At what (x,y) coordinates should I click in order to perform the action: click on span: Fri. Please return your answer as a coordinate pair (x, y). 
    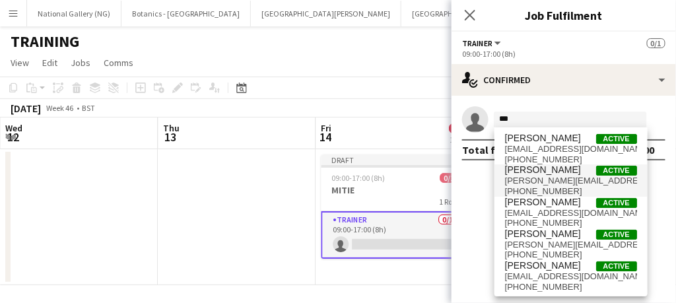
    Looking at the image, I should click on (326, 128).